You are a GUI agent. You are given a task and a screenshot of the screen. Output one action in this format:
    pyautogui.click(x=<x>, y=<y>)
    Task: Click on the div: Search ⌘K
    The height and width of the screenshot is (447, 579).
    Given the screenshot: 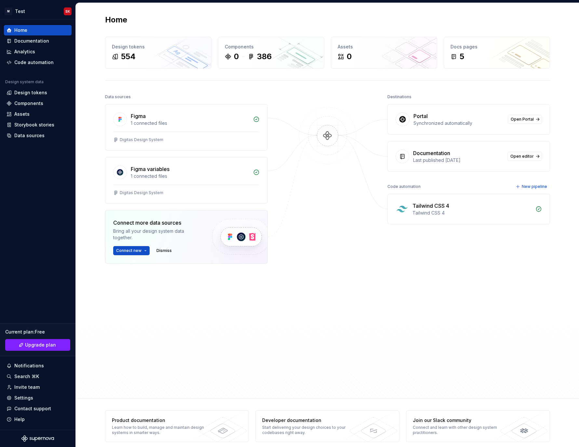 What is the action you would take?
    pyautogui.click(x=27, y=376)
    